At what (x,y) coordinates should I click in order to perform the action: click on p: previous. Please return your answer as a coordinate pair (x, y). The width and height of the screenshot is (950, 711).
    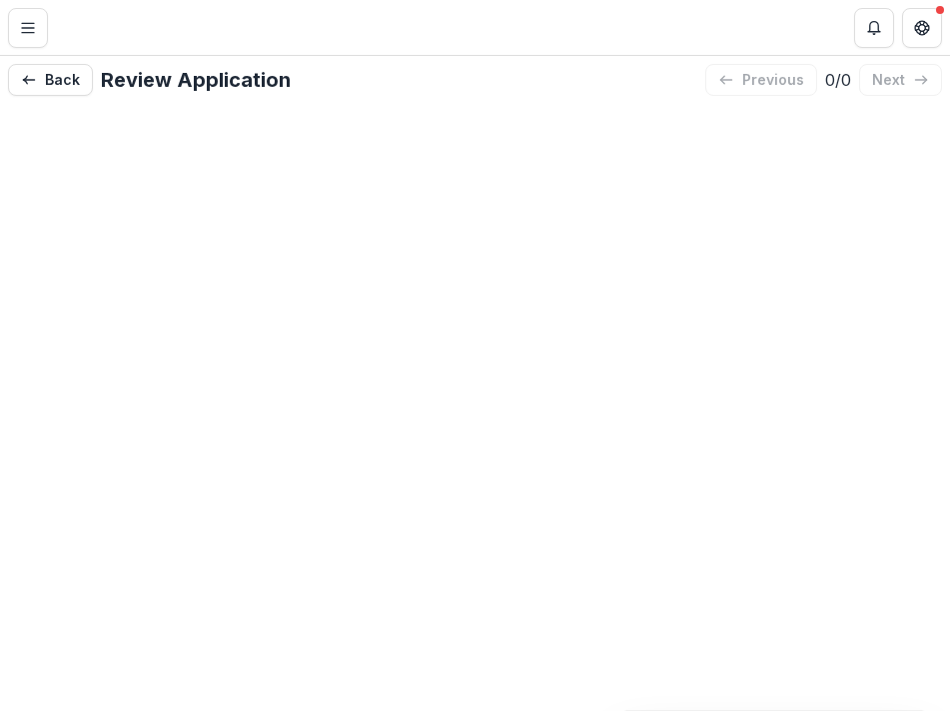
    Looking at the image, I should click on (773, 80).